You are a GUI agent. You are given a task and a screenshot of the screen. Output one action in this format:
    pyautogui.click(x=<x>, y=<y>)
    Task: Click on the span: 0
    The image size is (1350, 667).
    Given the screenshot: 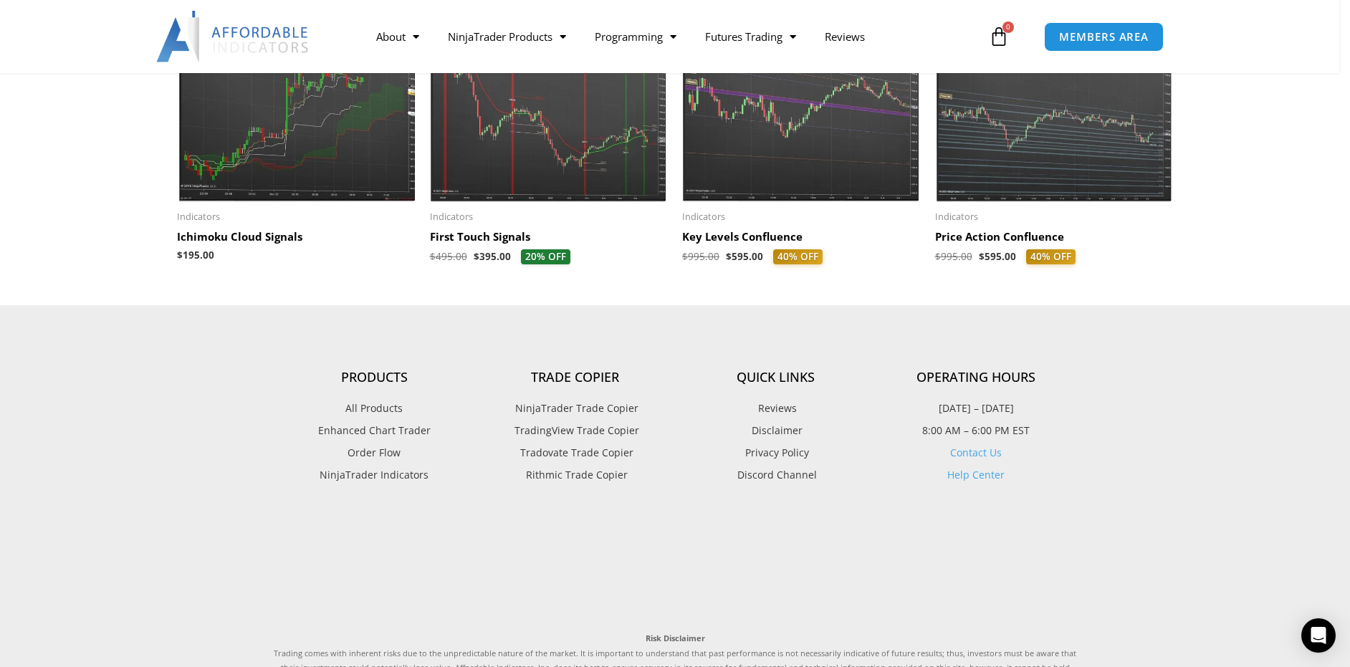 What is the action you would take?
    pyautogui.click(x=1008, y=27)
    